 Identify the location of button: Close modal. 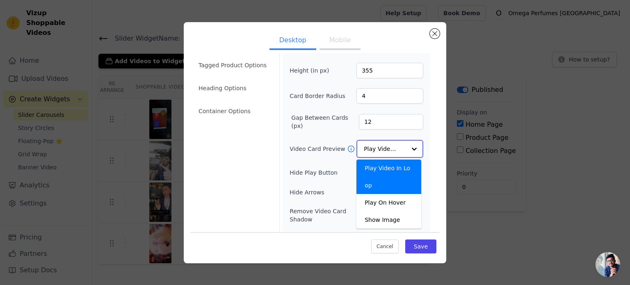
(435, 34).